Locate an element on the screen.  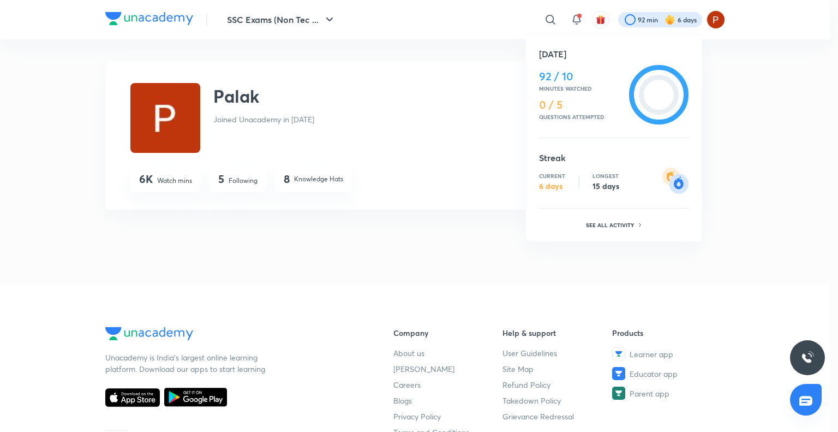
p: Questions attempted is located at coordinates (582, 117).